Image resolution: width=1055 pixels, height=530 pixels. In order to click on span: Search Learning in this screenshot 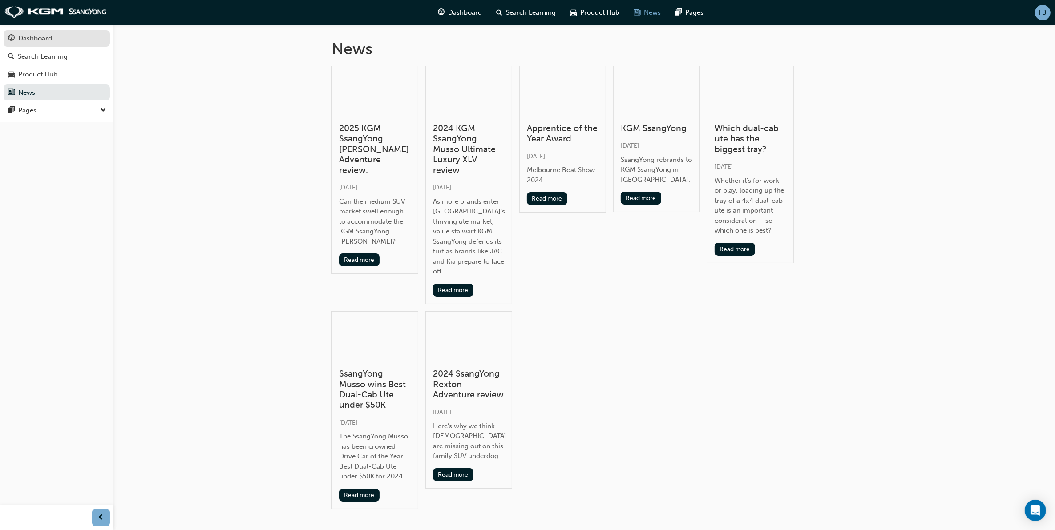, I will do `click(531, 12)`.